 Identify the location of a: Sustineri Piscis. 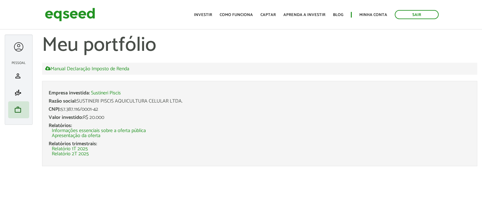
(106, 93).